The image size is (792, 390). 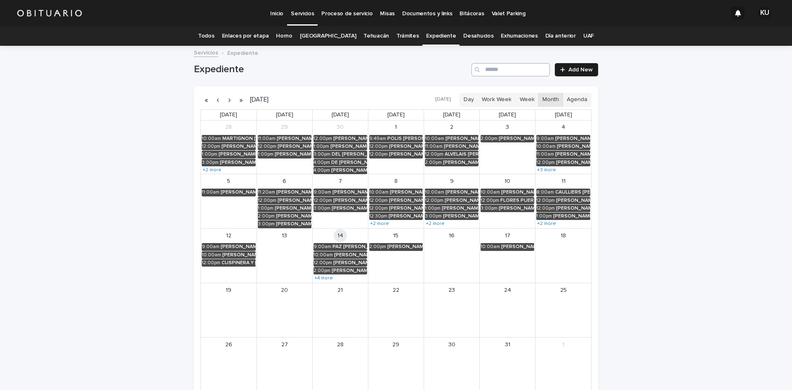 What do you see at coordinates (452, 344) in the screenshot?
I see `a: October 30, 2025` at bounding box center [452, 344].